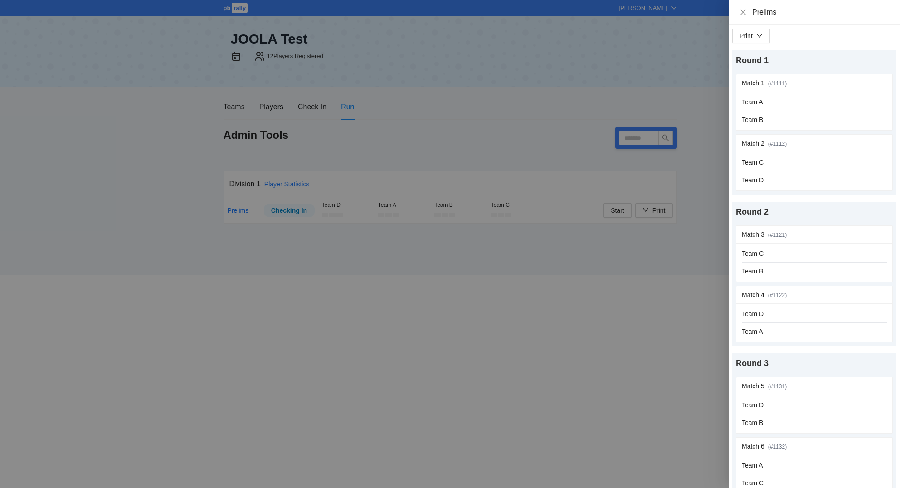 The image size is (900, 488). What do you see at coordinates (777, 386) in the screenshot?
I see `span: (# 1131 )` at bounding box center [777, 386].